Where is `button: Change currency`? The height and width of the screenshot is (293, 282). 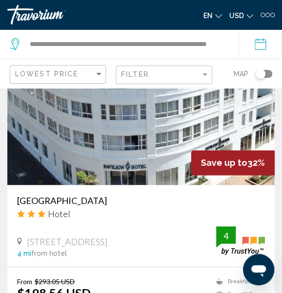
button: Change currency is located at coordinates (241, 15).